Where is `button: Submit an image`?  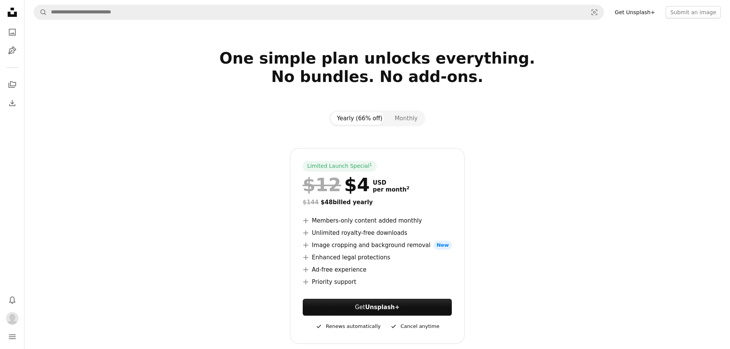 button: Submit an image is located at coordinates (693, 12).